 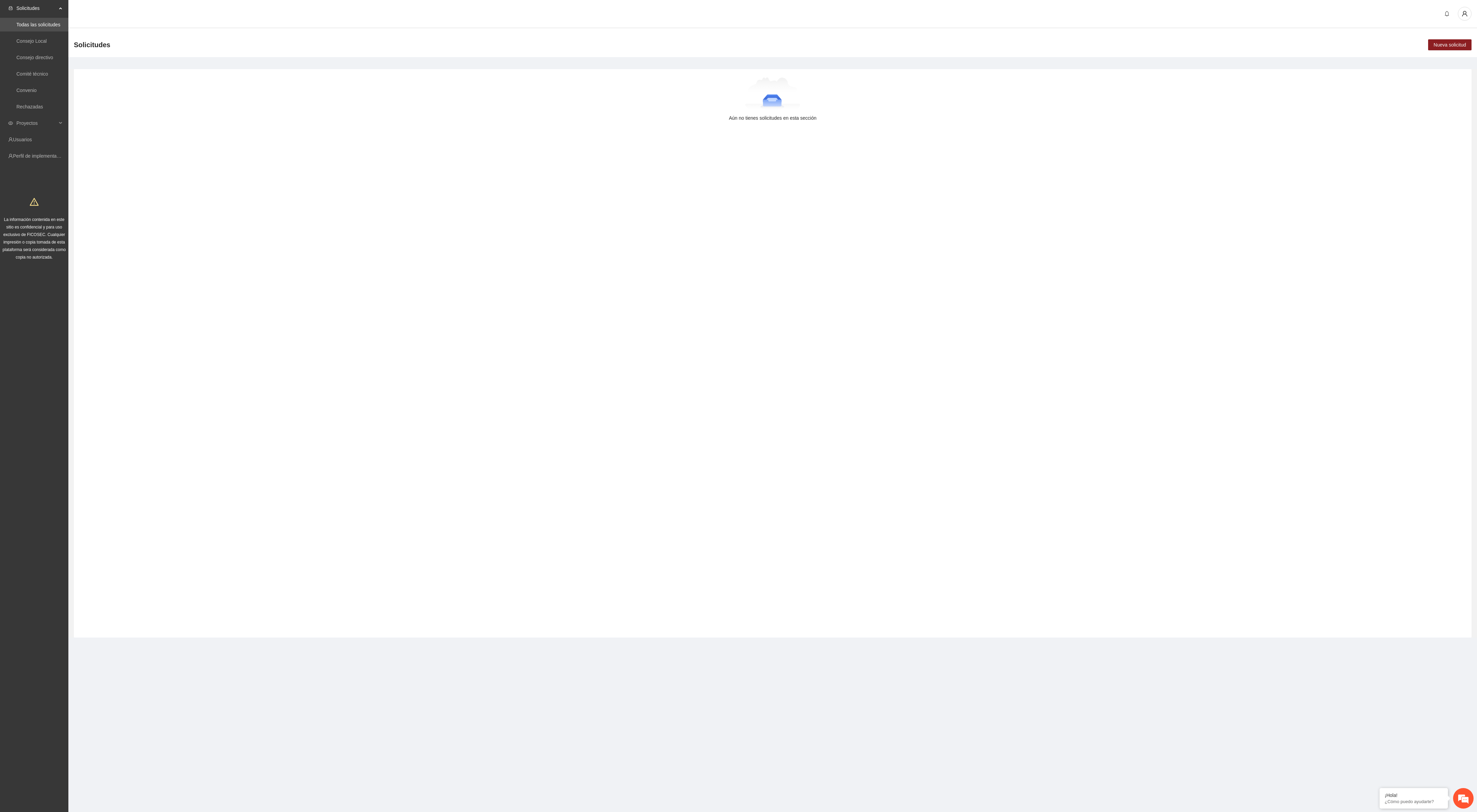 What do you see at coordinates (772, 94) in the screenshot?
I see `img: Aún no tienes solicitudes en esta sección` at bounding box center [772, 94].